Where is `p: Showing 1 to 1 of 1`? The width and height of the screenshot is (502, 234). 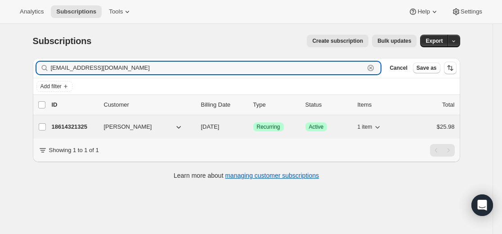 p: Showing 1 to 1 of 1 is located at coordinates (74, 150).